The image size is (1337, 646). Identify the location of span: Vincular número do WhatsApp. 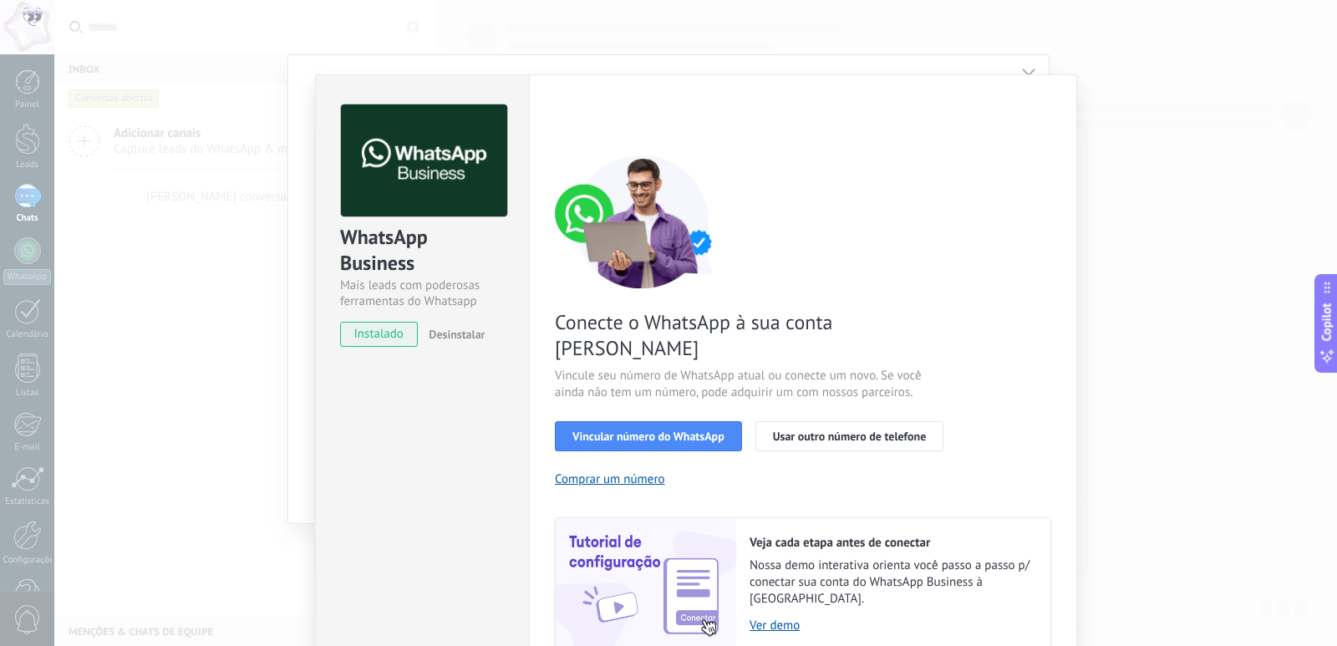
(648, 436).